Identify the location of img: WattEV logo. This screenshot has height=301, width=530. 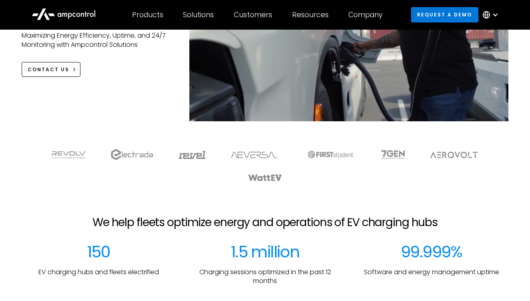
(265, 178).